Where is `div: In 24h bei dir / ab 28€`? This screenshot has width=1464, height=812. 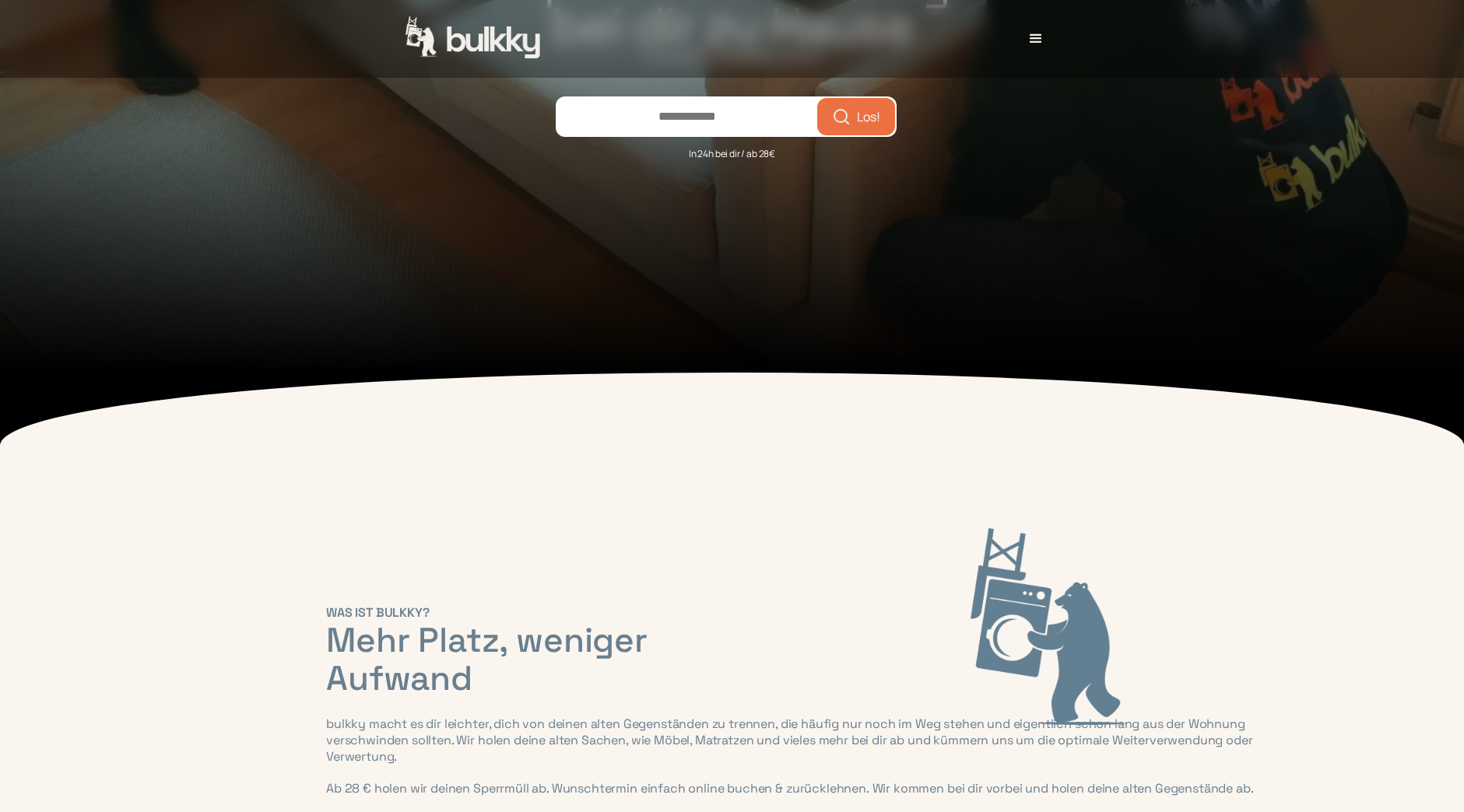
div: In 24h bei dir / ab 28€ is located at coordinates (732, 150).